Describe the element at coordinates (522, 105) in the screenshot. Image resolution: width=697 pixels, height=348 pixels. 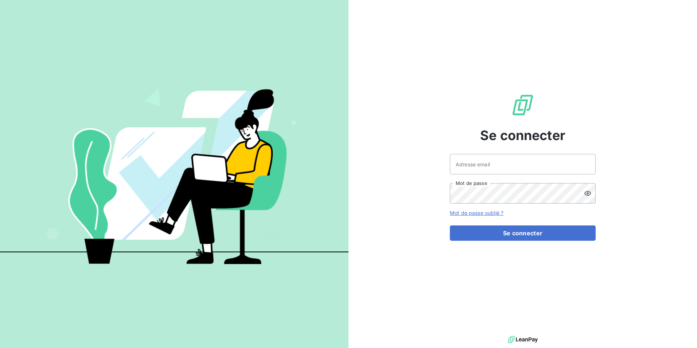
I see `img: Logo LeanPay` at that location.